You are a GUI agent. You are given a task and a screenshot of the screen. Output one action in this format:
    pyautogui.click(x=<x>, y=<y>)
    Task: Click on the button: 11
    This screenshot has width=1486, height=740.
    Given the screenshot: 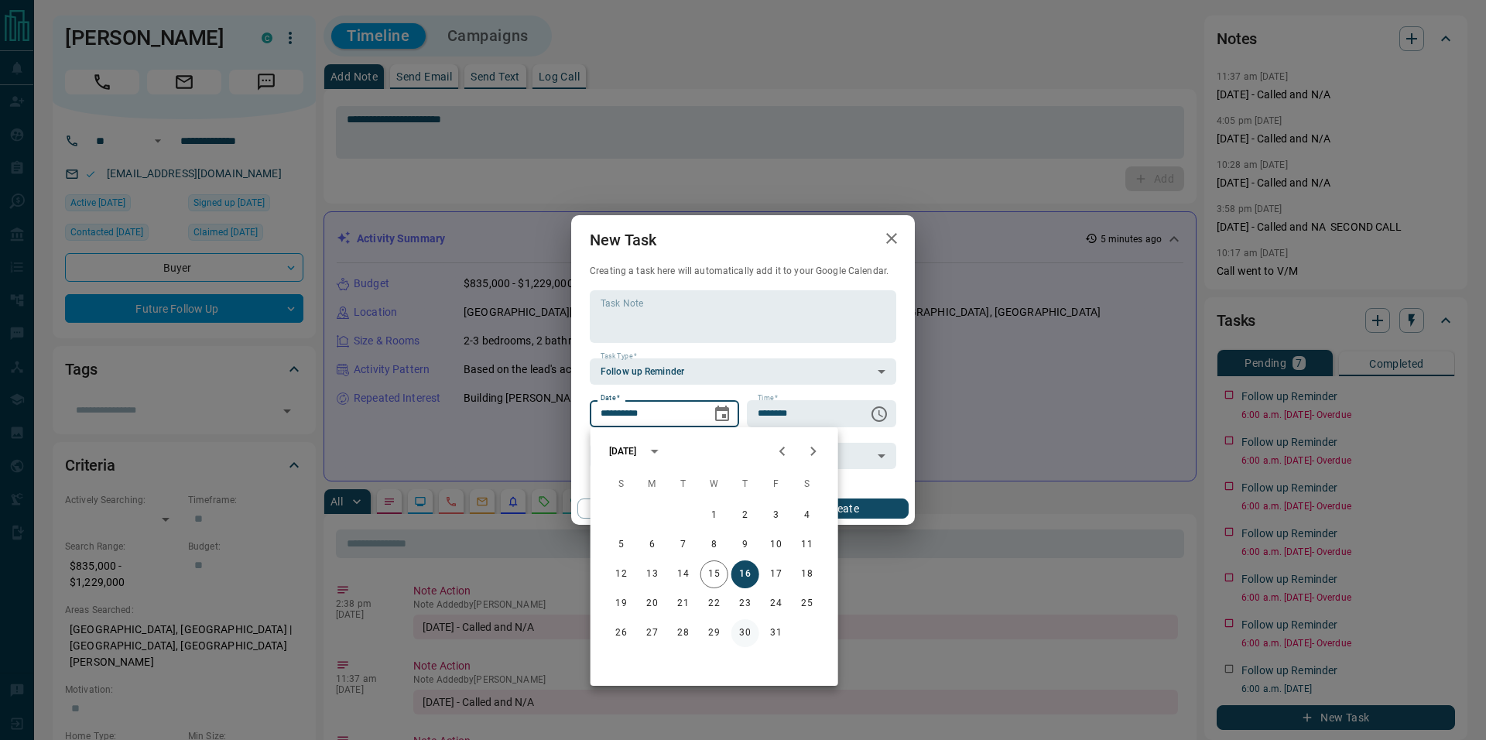 What is the action you would take?
    pyautogui.click(x=807, y=545)
    